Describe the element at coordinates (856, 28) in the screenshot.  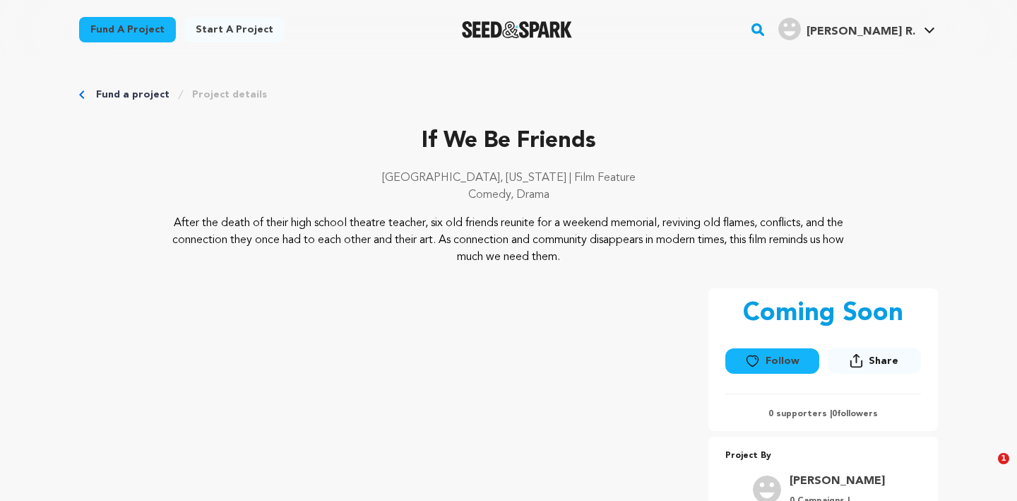
I see `a: Alspach R.'s Profile` at that location.